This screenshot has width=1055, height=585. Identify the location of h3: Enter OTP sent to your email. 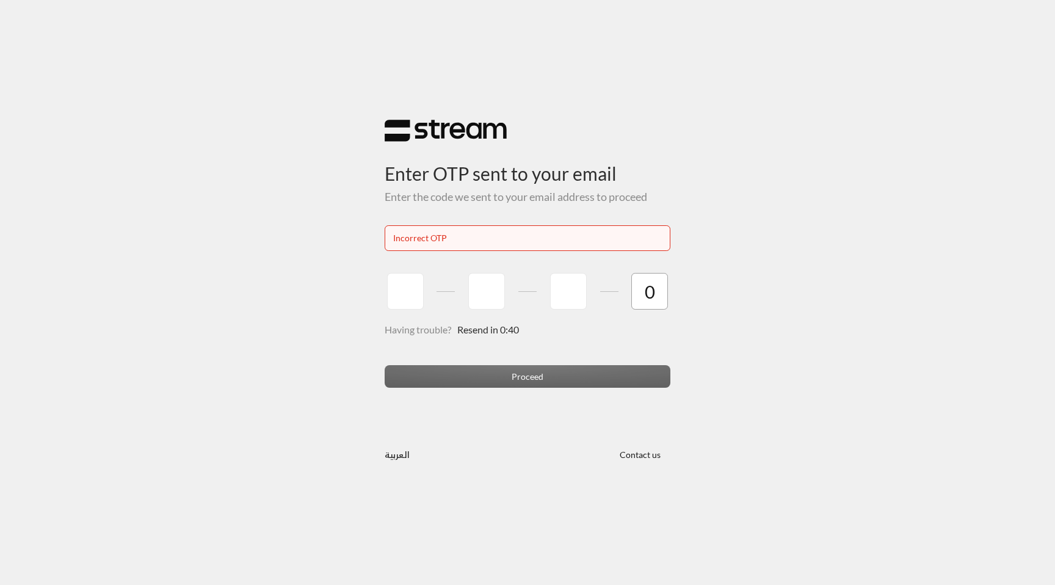
(528, 163).